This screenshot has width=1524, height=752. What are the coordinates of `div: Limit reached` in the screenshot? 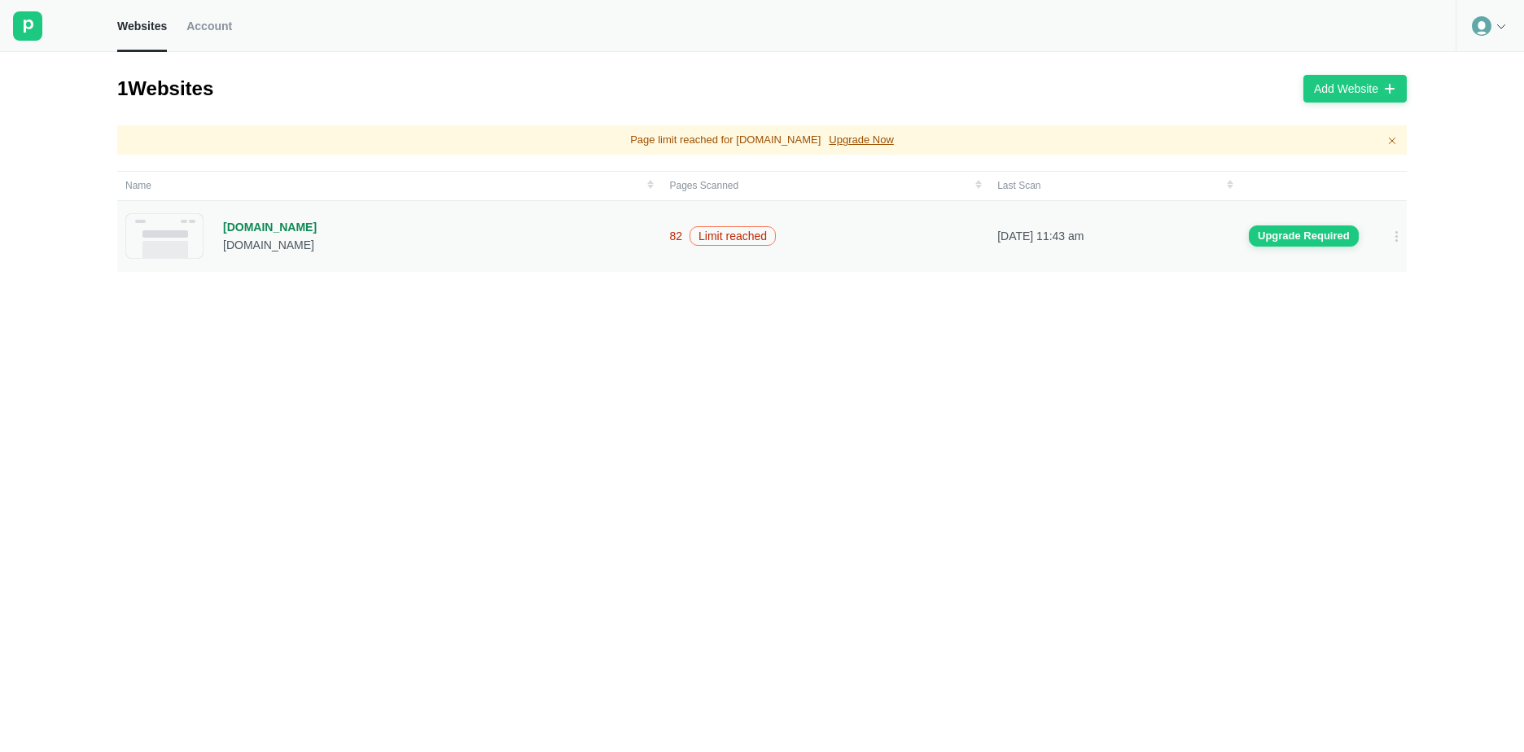 It's located at (733, 236).